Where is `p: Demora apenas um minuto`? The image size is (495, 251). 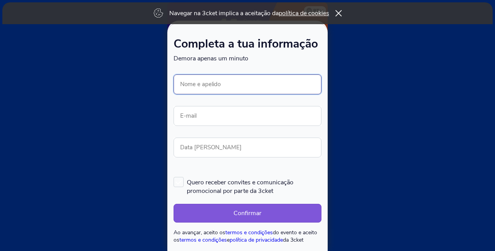
p: Demora apenas um minuto is located at coordinates (248, 58).